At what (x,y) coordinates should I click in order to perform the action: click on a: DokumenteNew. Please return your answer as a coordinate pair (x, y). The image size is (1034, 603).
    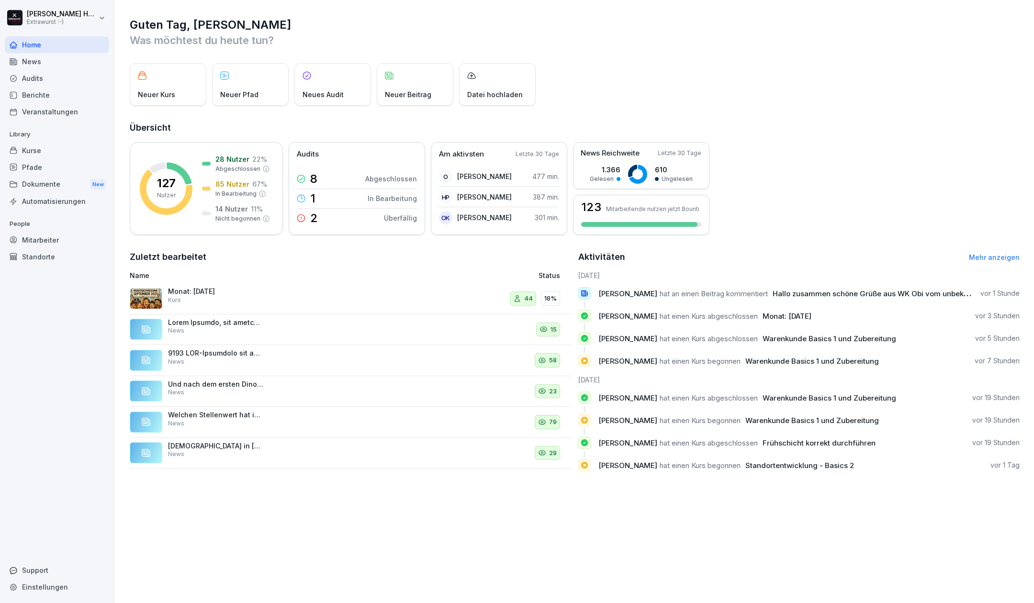
    Looking at the image, I should click on (57, 184).